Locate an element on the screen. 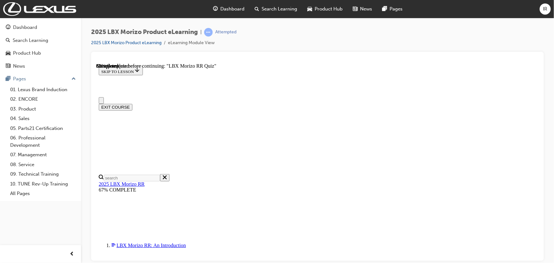 The image size is (554, 263). button: Close navigation menu is located at coordinates (5, 37).